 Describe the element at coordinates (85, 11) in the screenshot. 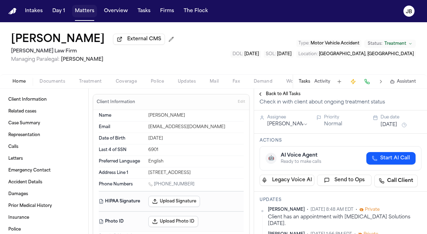

I see `button: Matters` at that location.